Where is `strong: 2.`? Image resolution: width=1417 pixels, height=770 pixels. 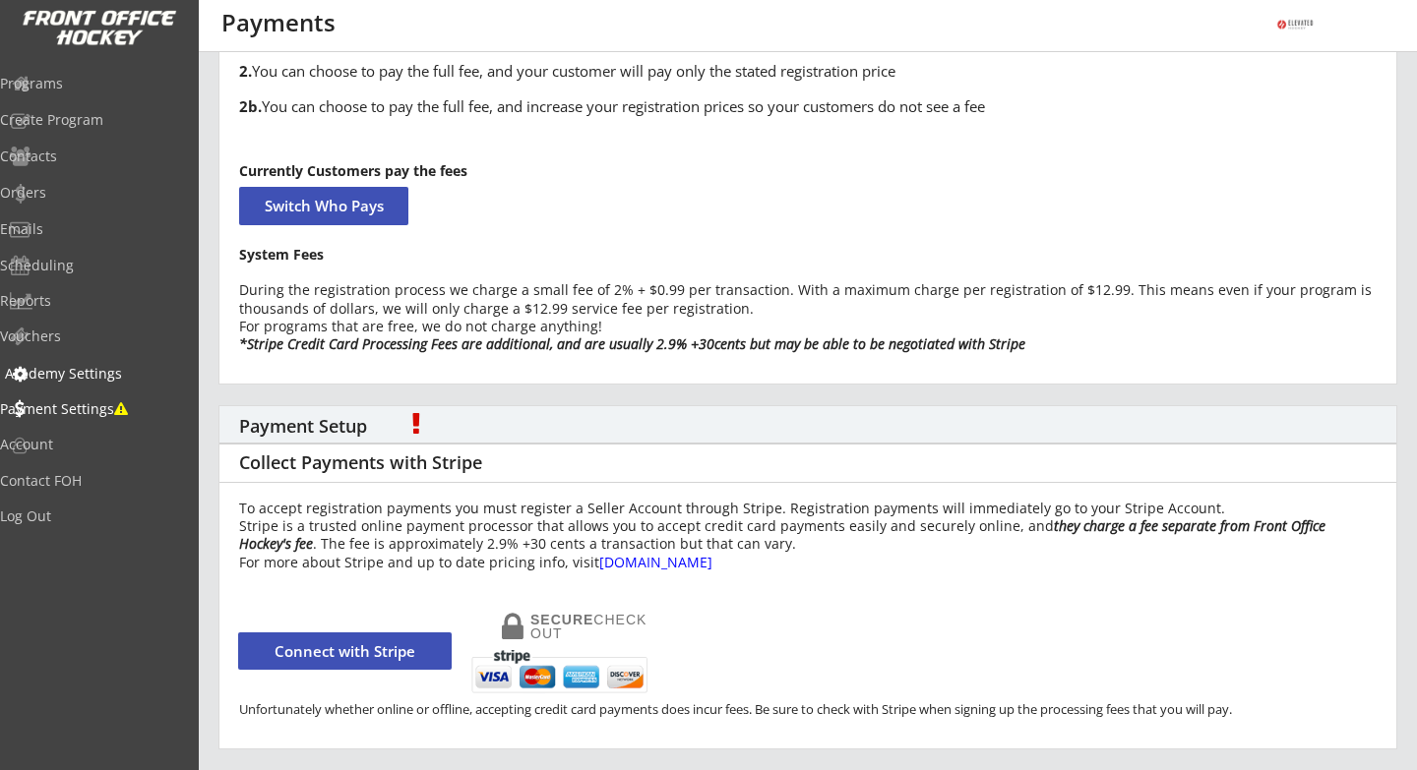
strong: 2. is located at coordinates (245, 71).